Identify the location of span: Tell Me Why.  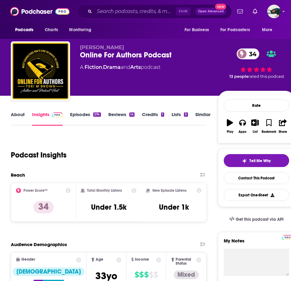
(260, 161).